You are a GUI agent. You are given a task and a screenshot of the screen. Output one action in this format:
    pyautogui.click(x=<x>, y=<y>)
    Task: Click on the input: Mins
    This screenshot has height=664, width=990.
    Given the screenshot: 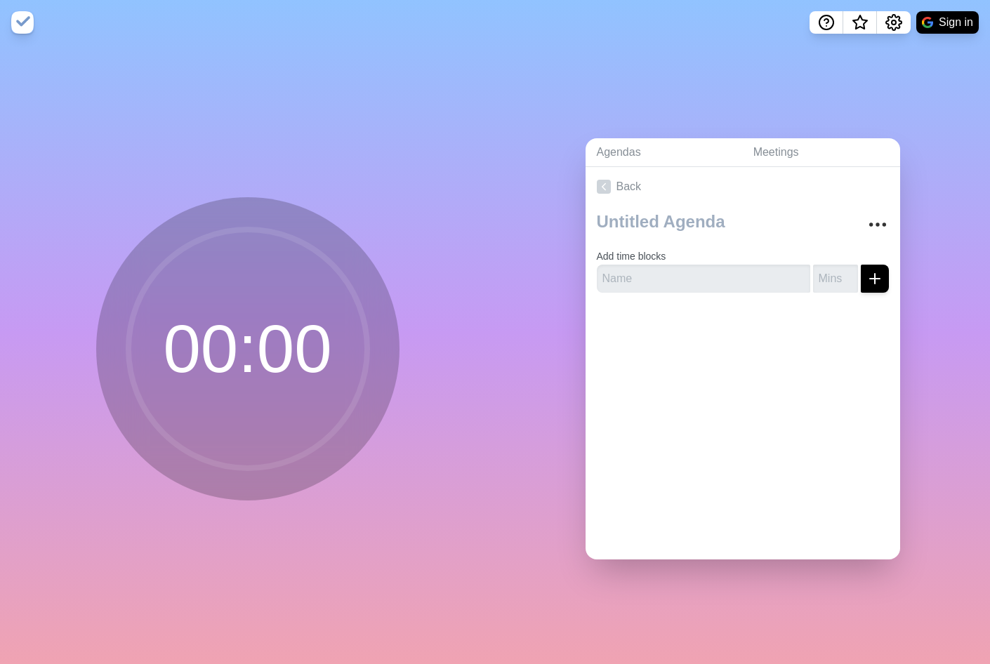 What is the action you would take?
    pyautogui.click(x=836, y=279)
    